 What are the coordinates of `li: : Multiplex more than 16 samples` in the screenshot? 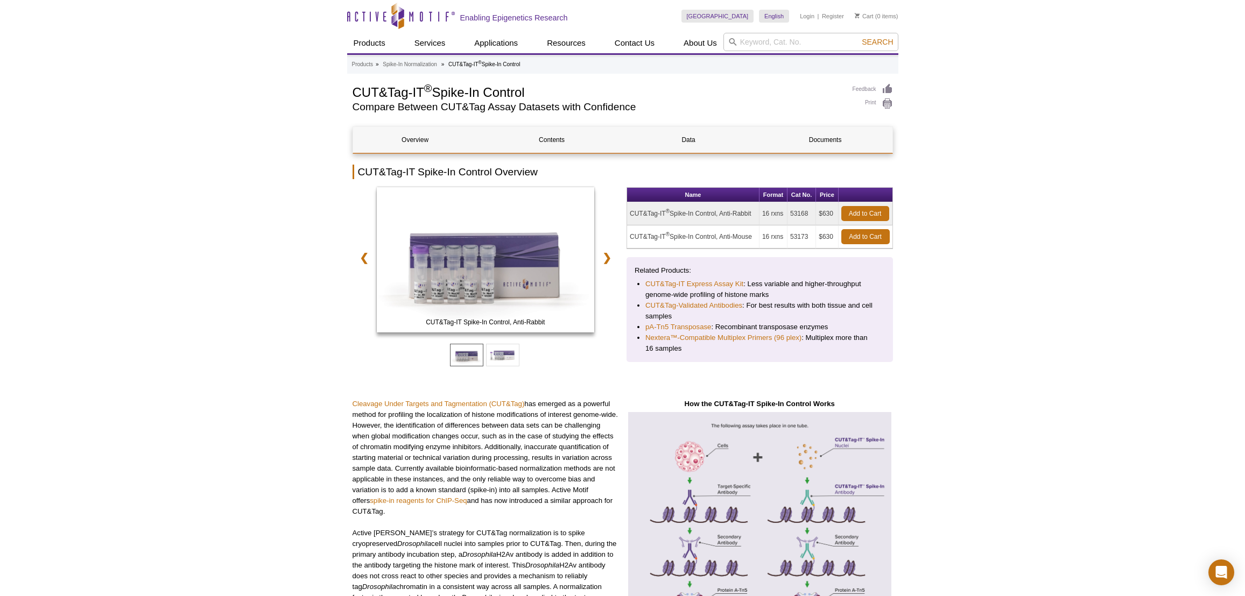 It's located at (759, 343).